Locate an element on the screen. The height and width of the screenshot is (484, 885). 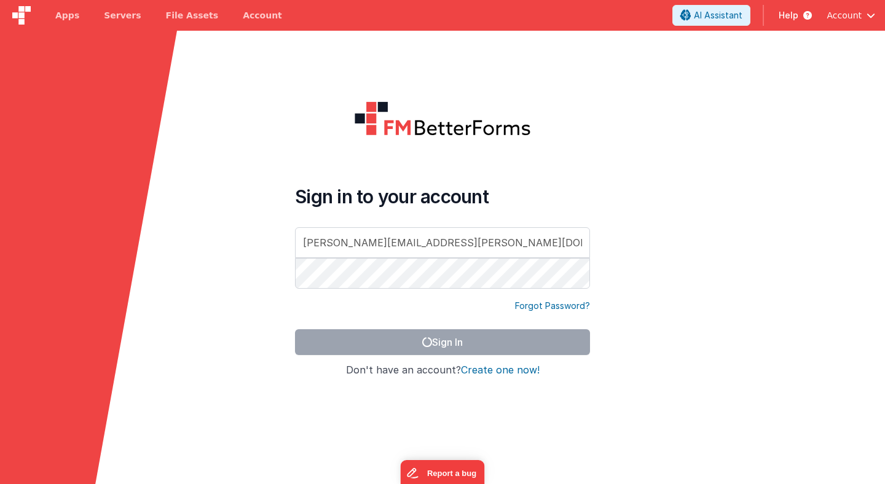
span: Apps is located at coordinates (67, 15).